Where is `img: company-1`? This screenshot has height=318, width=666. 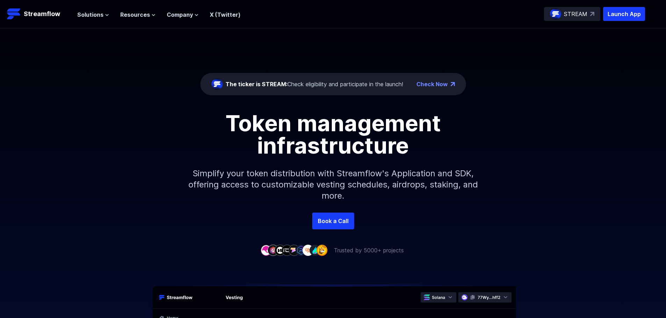
img: company-1 is located at coordinates (266, 250).